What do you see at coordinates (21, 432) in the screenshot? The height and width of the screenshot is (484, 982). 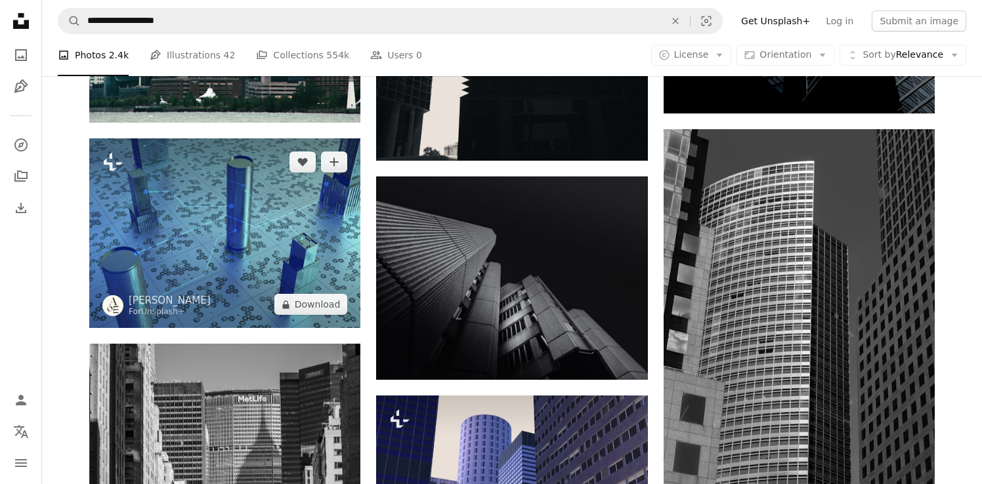 I see `button: Language` at bounding box center [21, 432].